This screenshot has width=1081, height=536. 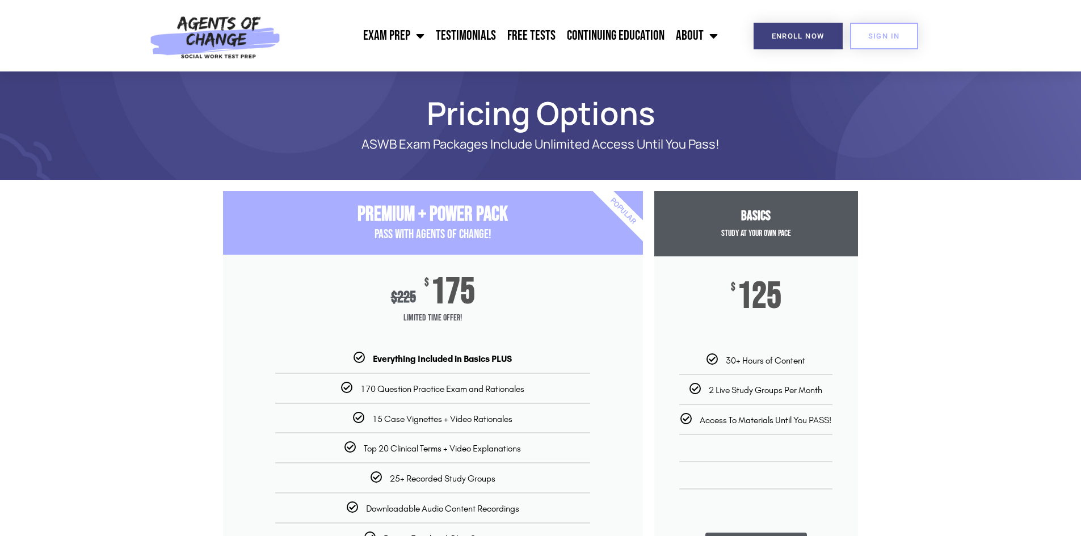 I want to click on a: SIGN IN, so click(x=884, y=36).